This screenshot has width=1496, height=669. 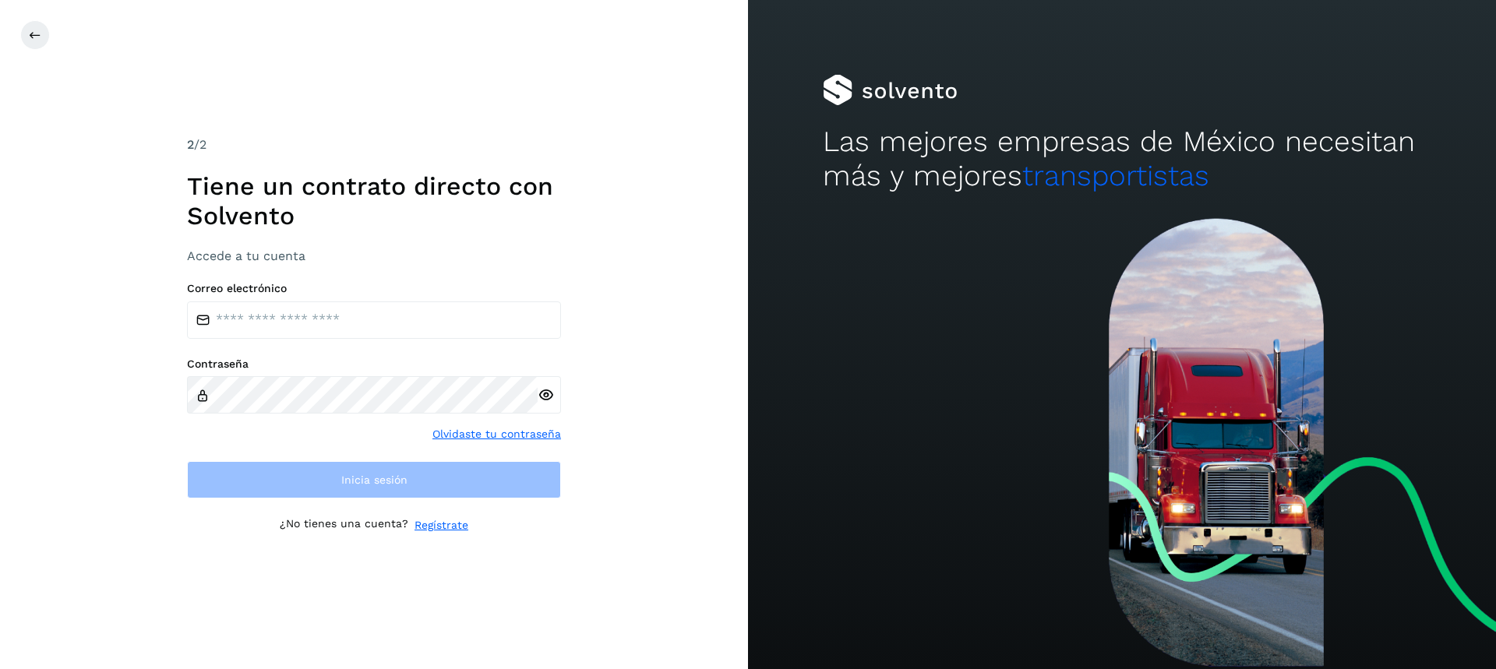 I want to click on h2: Las mejores empresas de México necesitan más y mejores, so click(x=1122, y=159).